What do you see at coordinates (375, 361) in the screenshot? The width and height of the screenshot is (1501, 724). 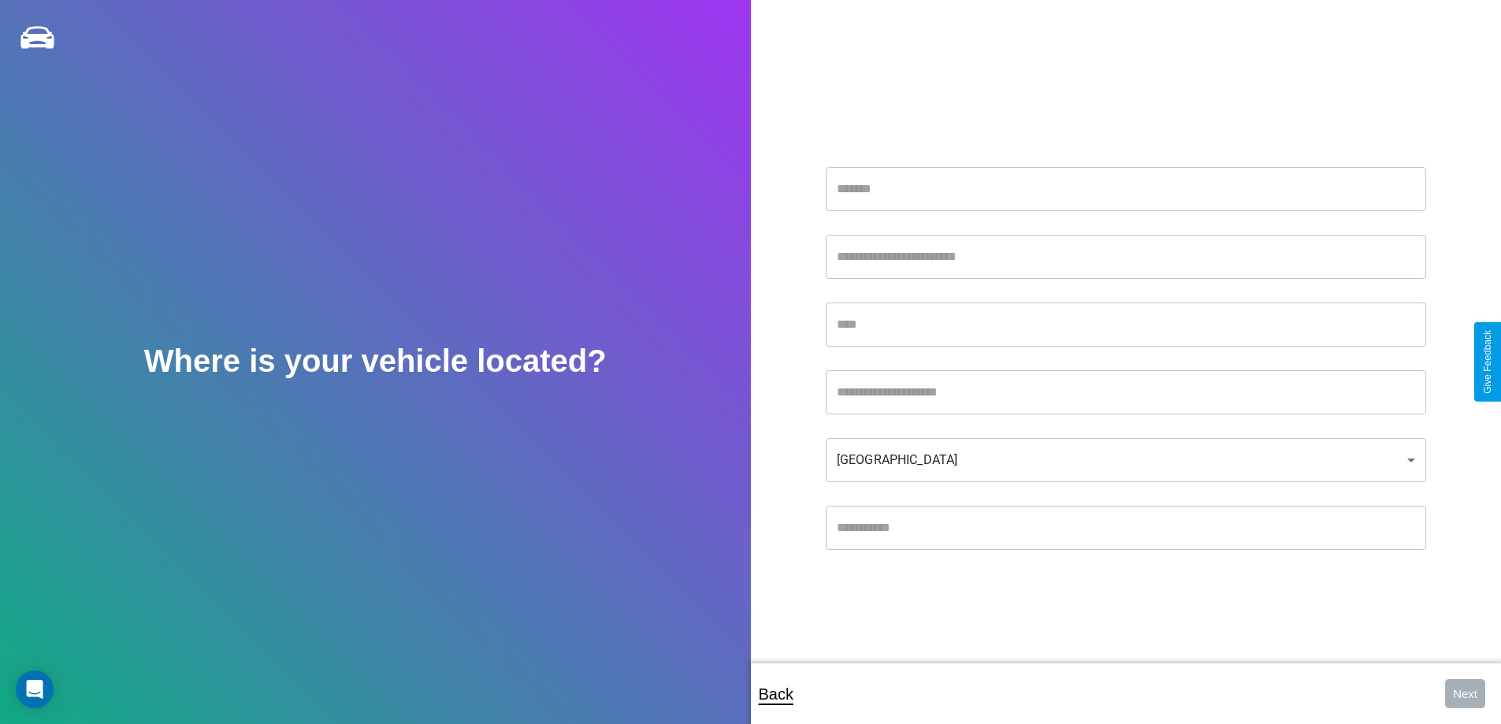 I see `h2: Where is your vehicle located?` at bounding box center [375, 361].